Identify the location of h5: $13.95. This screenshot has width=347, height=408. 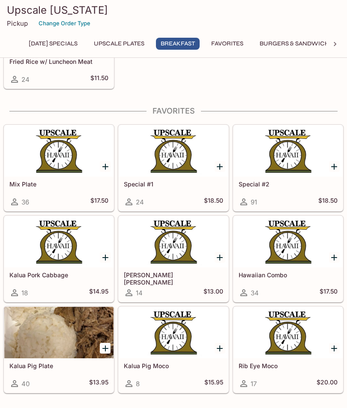
(99, 384).